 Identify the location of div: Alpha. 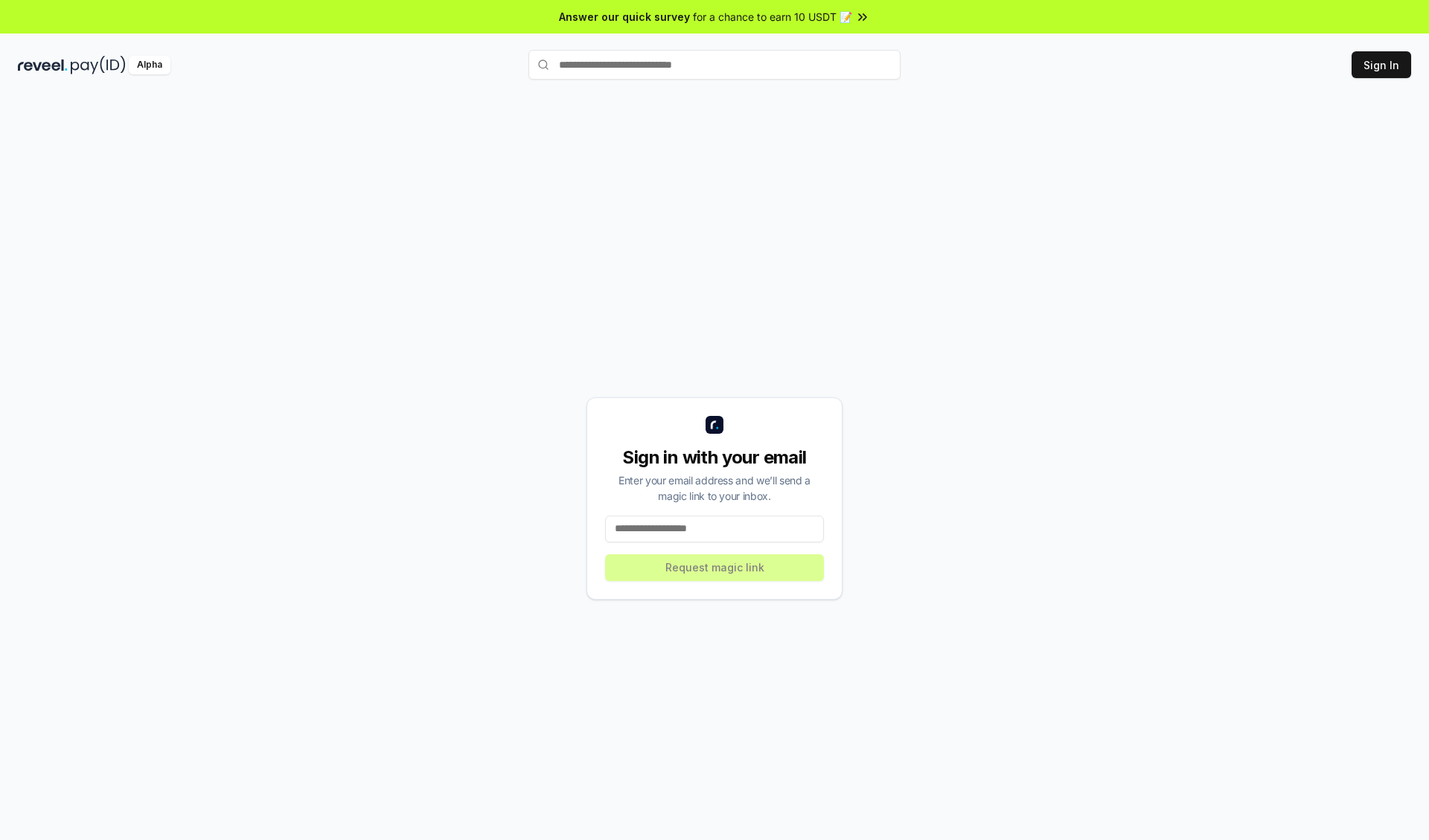
(150, 64).